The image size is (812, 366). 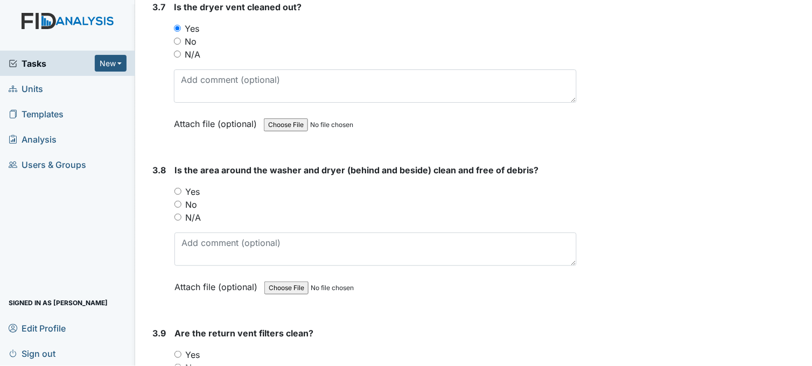 I want to click on a: Tasks, so click(x=52, y=64).